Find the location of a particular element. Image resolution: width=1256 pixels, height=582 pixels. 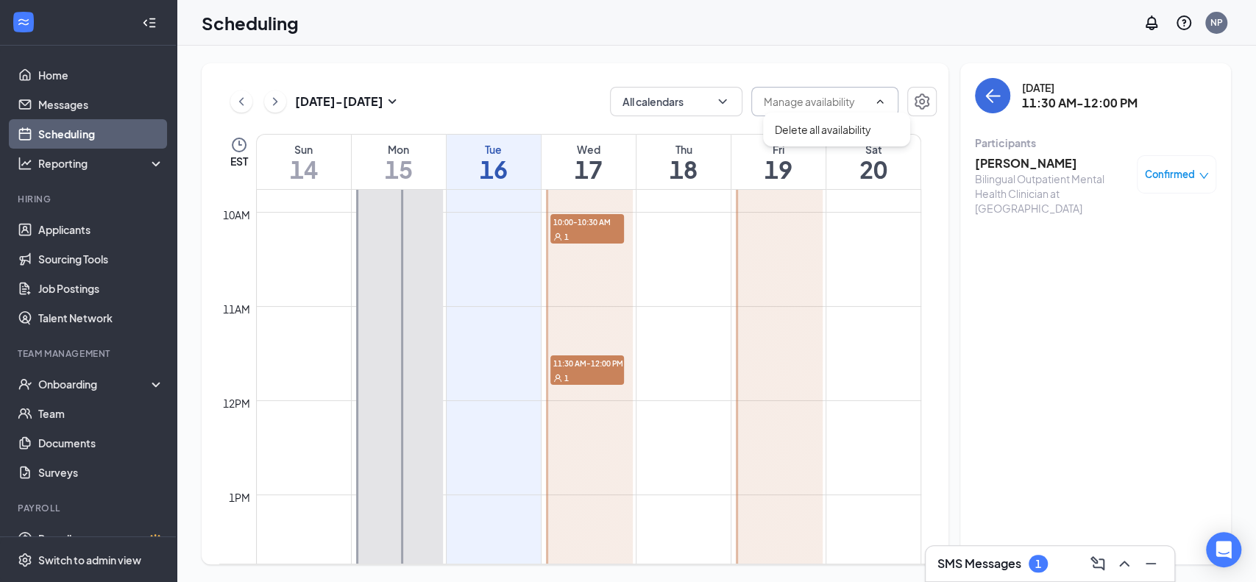

a: Team is located at coordinates (101, 414).